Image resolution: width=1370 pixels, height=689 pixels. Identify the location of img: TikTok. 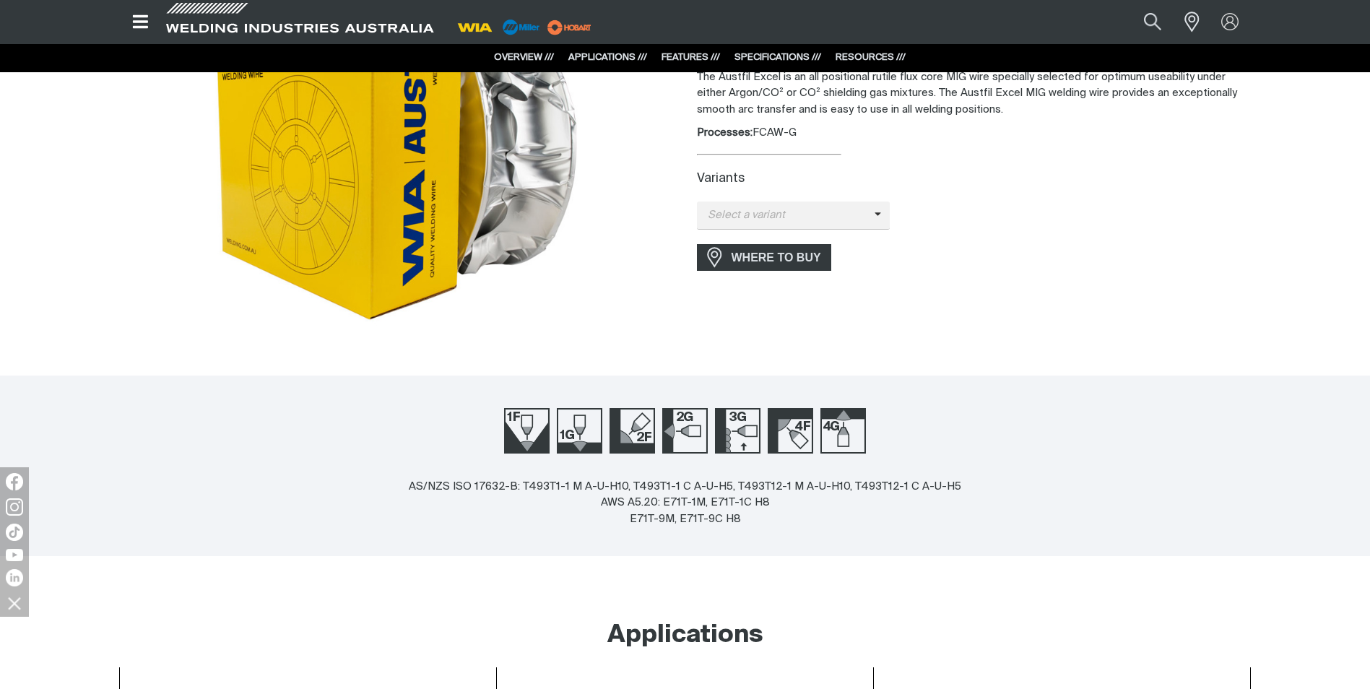
(14, 532).